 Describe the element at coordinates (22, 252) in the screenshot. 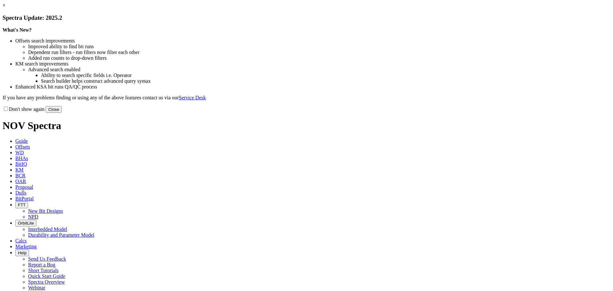

I see `span: Help` at that location.